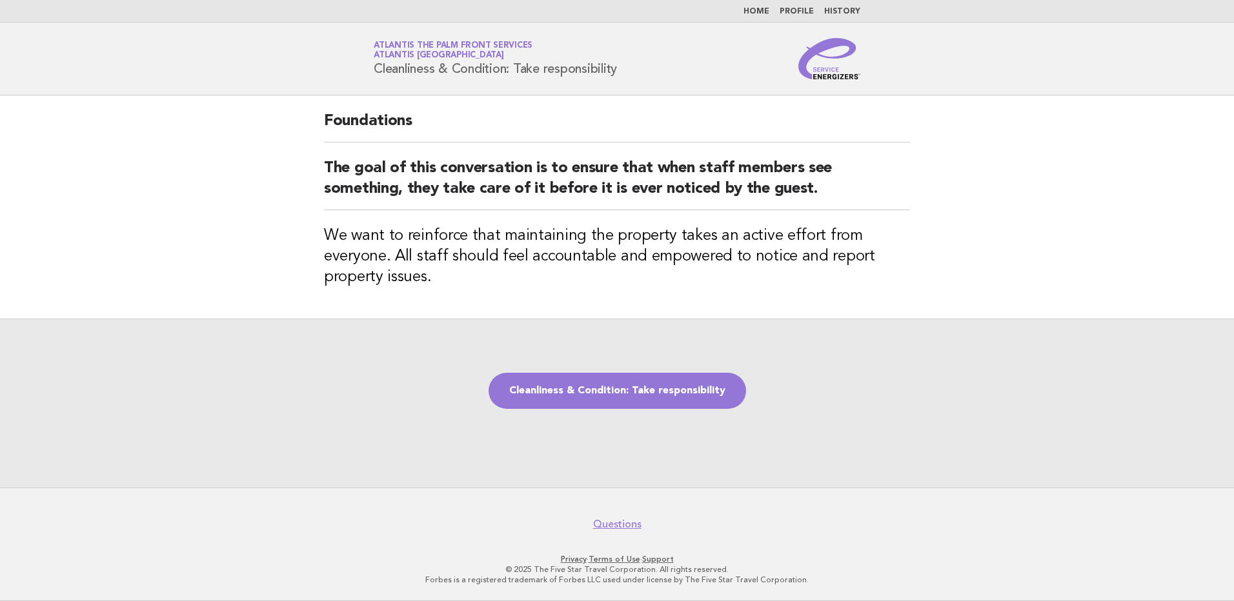 This screenshot has height=601, width=1234. What do you see at coordinates (617, 391) in the screenshot?
I see `a: Cleanliness & Condition: Take responsibility` at bounding box center [617, 391].